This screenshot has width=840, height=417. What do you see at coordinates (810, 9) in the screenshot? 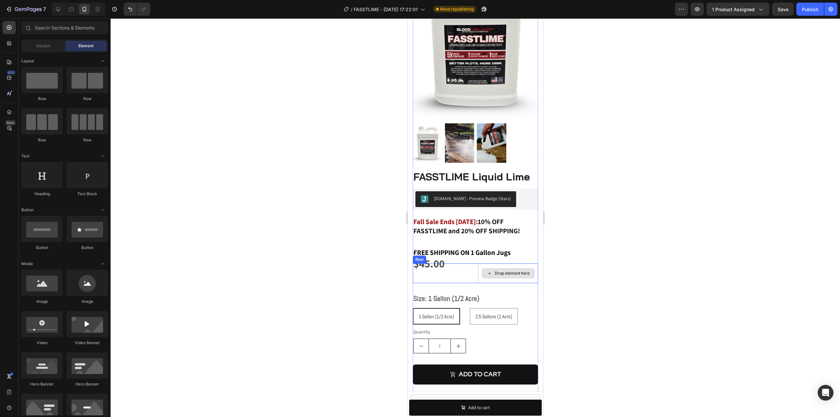
I see `button: Publish` at bounding box center [810, 9].